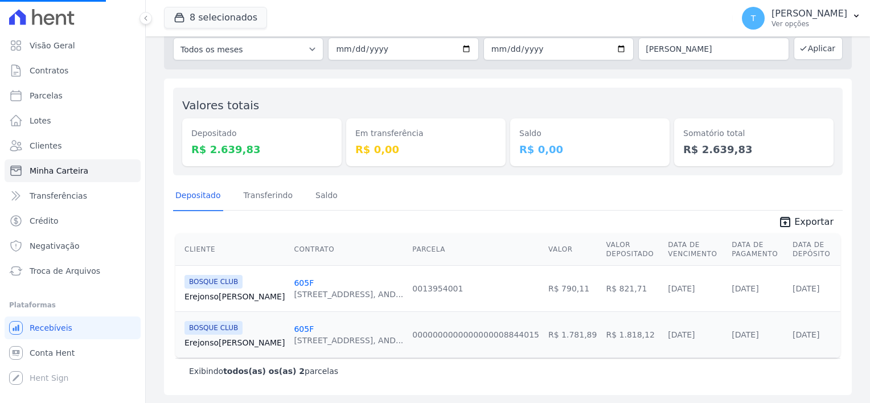  What do you see at coordinates (72, 221) in the screenshot?
I see `a: Crédito` at bounding box center [72, 221].